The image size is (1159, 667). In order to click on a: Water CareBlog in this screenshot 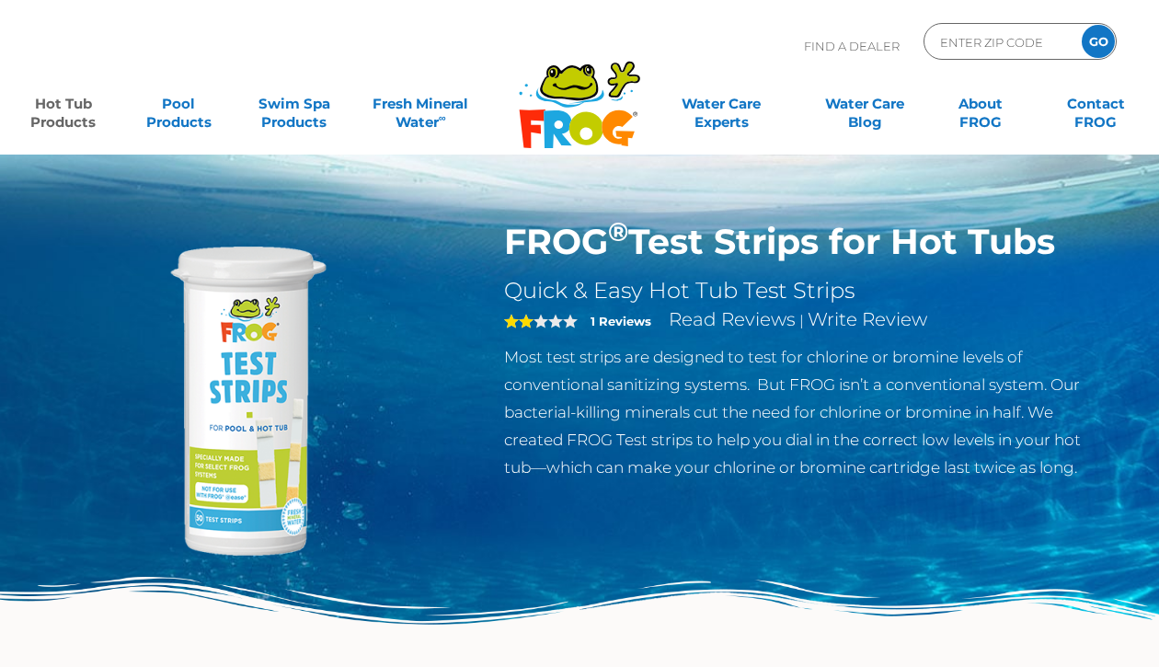, I will do `click(865, 104)`.